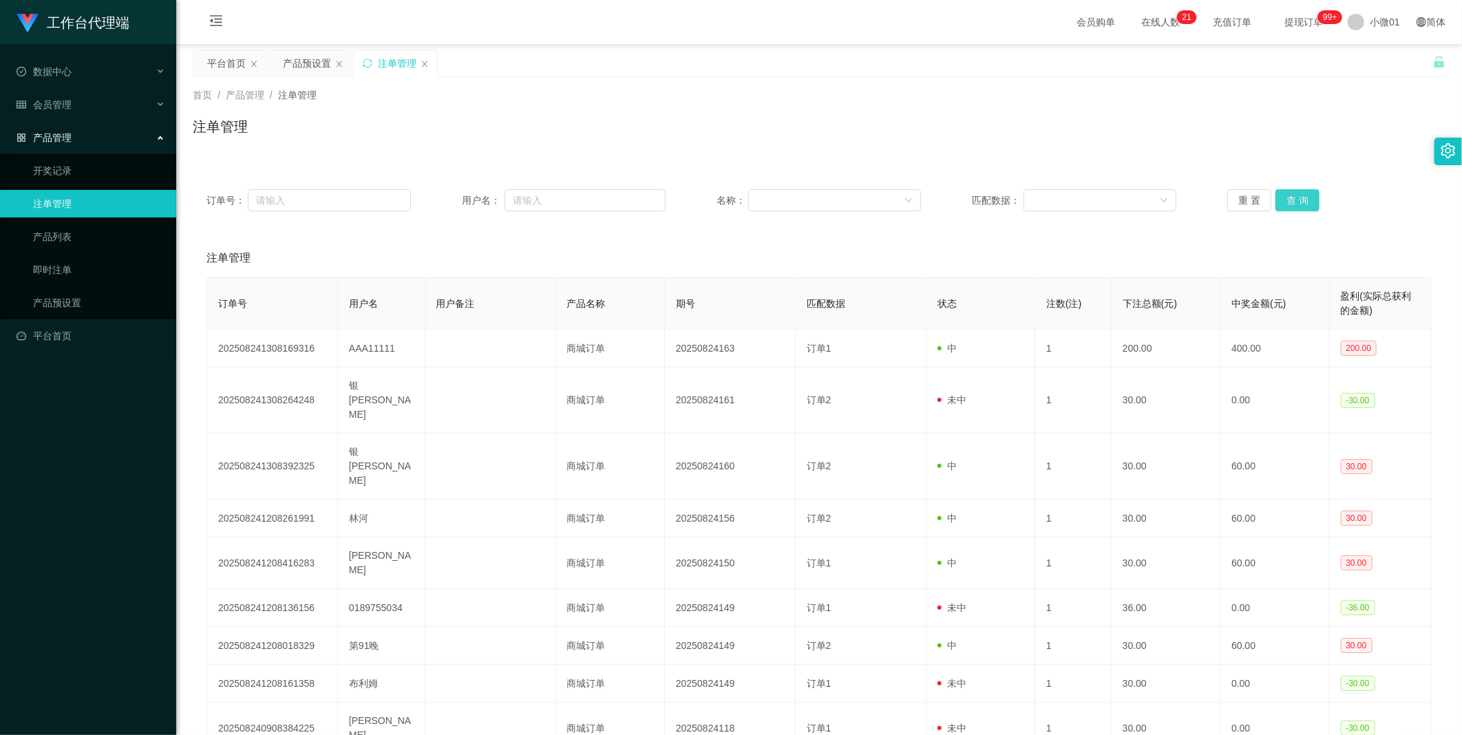 The height and width of the screenshot is (735, 1462). Describe the element at coordinates (273, 684) in the screenshot. I see `td: 202508241208161358` at that location.